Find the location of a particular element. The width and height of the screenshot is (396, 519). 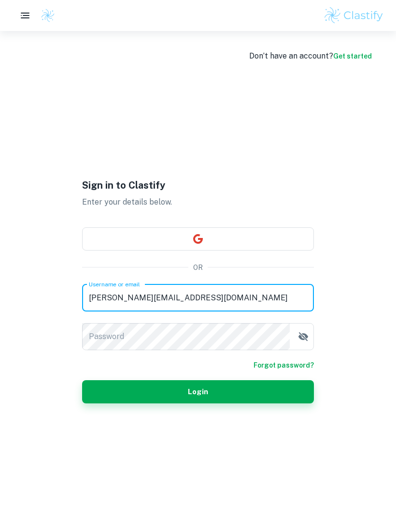

a: Get started is located at coordinates (353, 56).